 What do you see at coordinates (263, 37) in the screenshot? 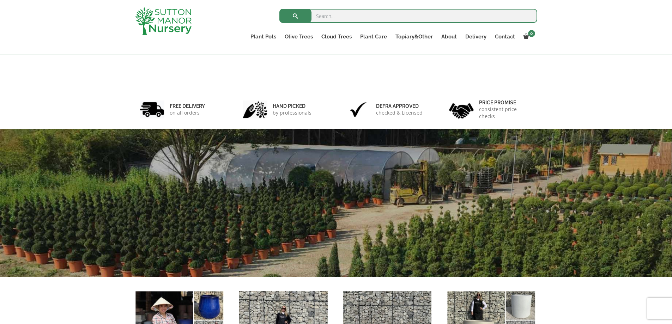
I see `a: Plant Pots` at bounding box center [263, 37].